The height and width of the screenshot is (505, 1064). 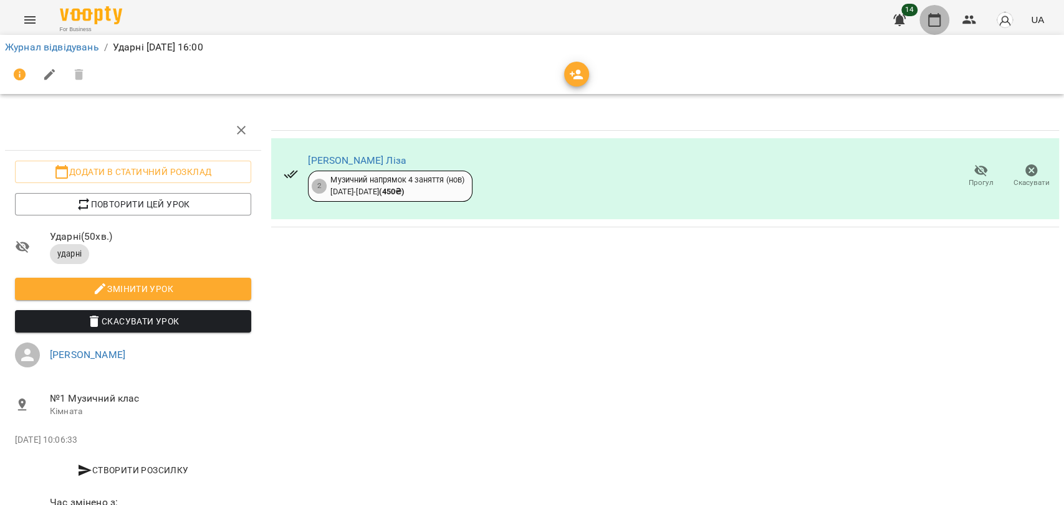 I want to click on img: Voopty Logo, so click(x=91, y=15).